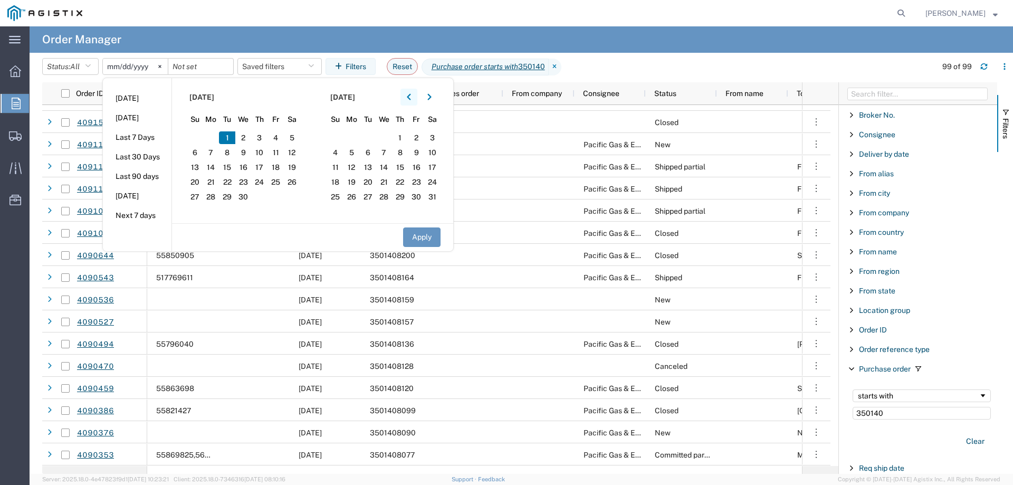  Describe the element at coordinates (876, 174) in the screenshot. I see `span: From alias` at that location.